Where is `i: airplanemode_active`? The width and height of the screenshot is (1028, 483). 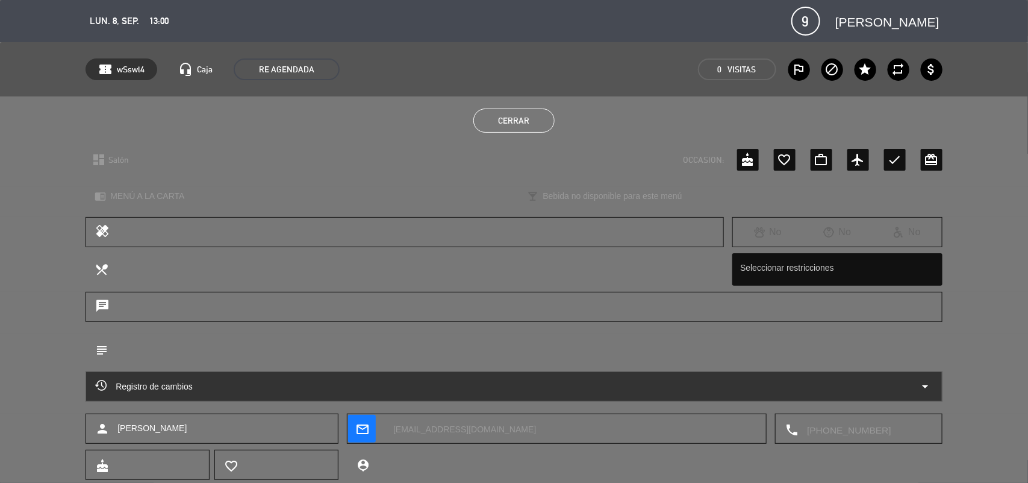 i: airplanemode_active is located at coordinates (858, 160).